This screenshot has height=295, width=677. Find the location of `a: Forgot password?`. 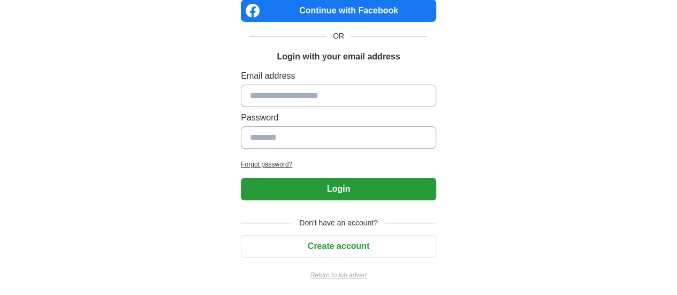

a: Forgot password? is located at coordinates (338, 164).